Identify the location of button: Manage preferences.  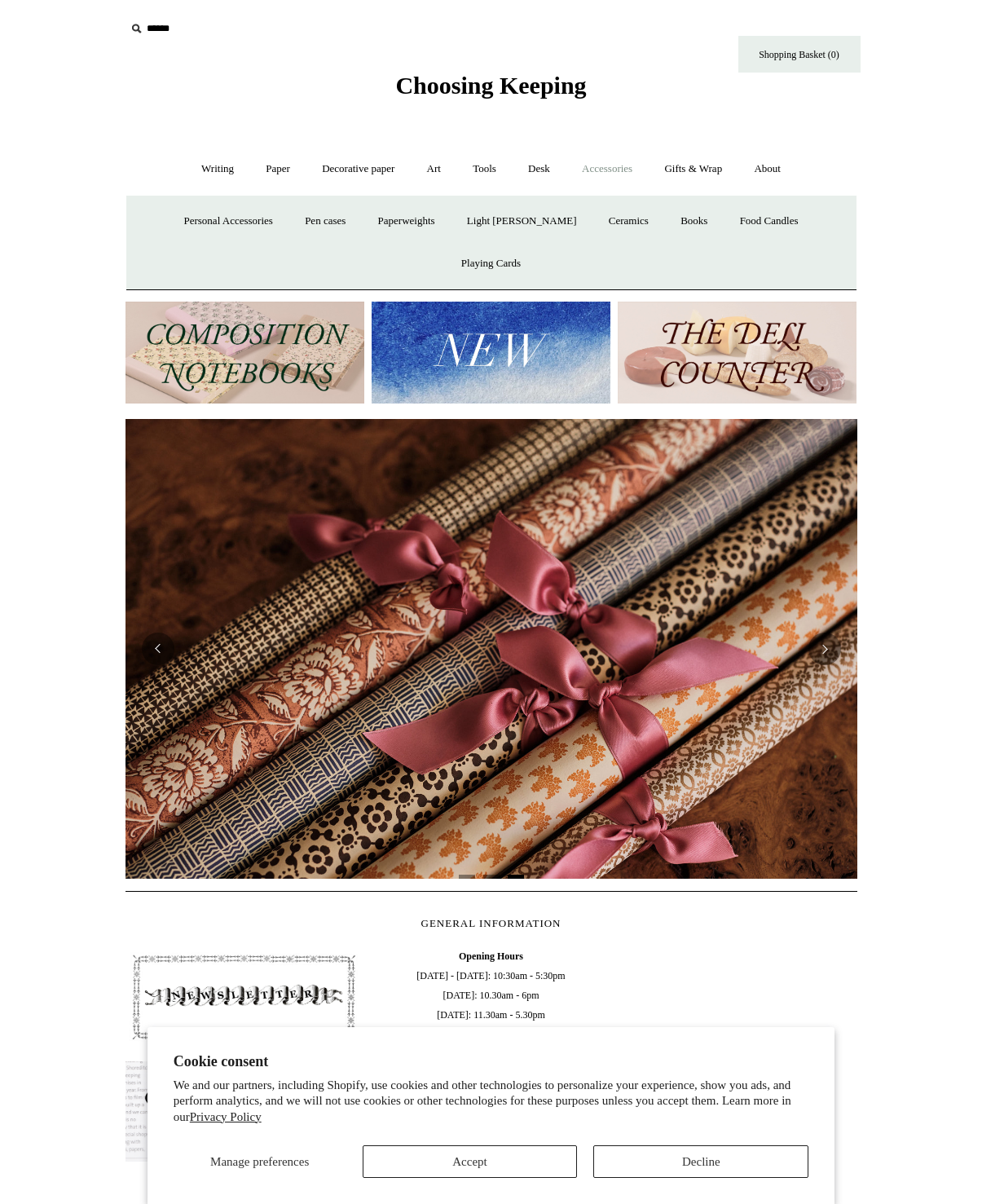
(260, 1162).